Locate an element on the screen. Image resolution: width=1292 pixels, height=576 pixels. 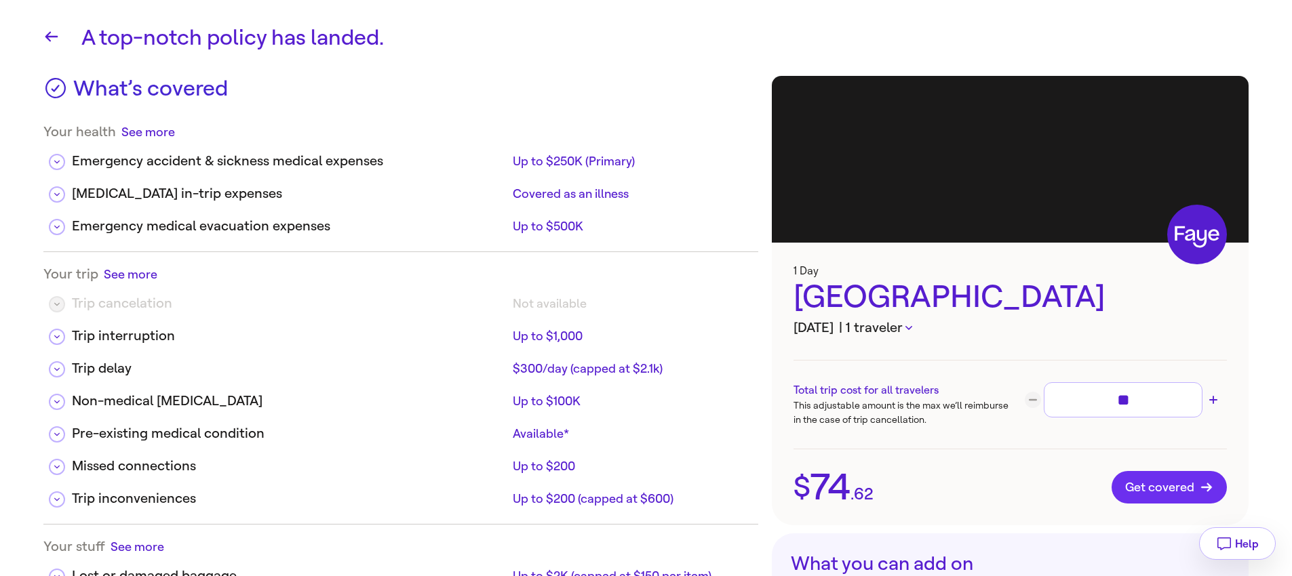
input: Trip cost is located at coordinates (1123, 400).